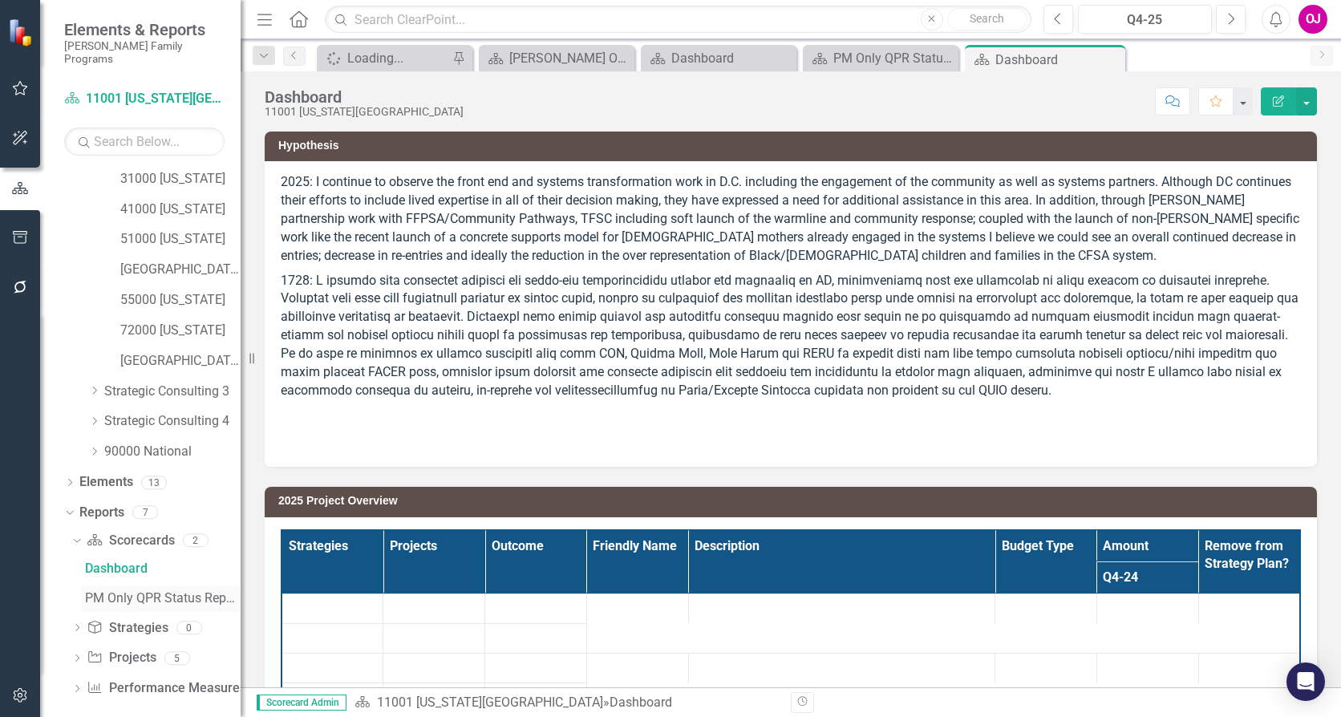  Describe the element at coordinates (384, 58) in the screenshot. I see `a: Loading...` at that location.